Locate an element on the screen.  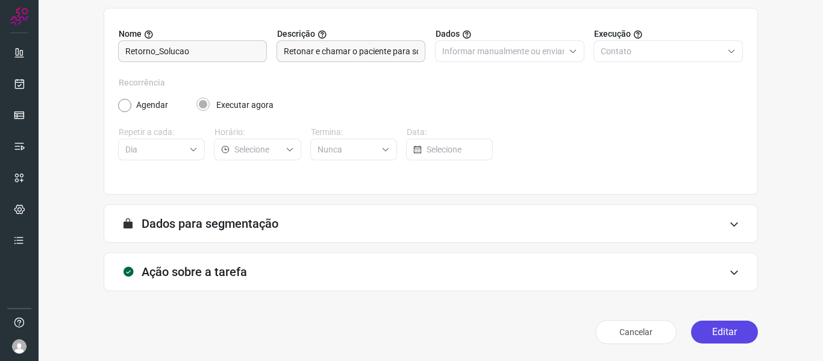
input: Forneça uma breve descrição da sua tarefa. is located at coordinates (351, 51).